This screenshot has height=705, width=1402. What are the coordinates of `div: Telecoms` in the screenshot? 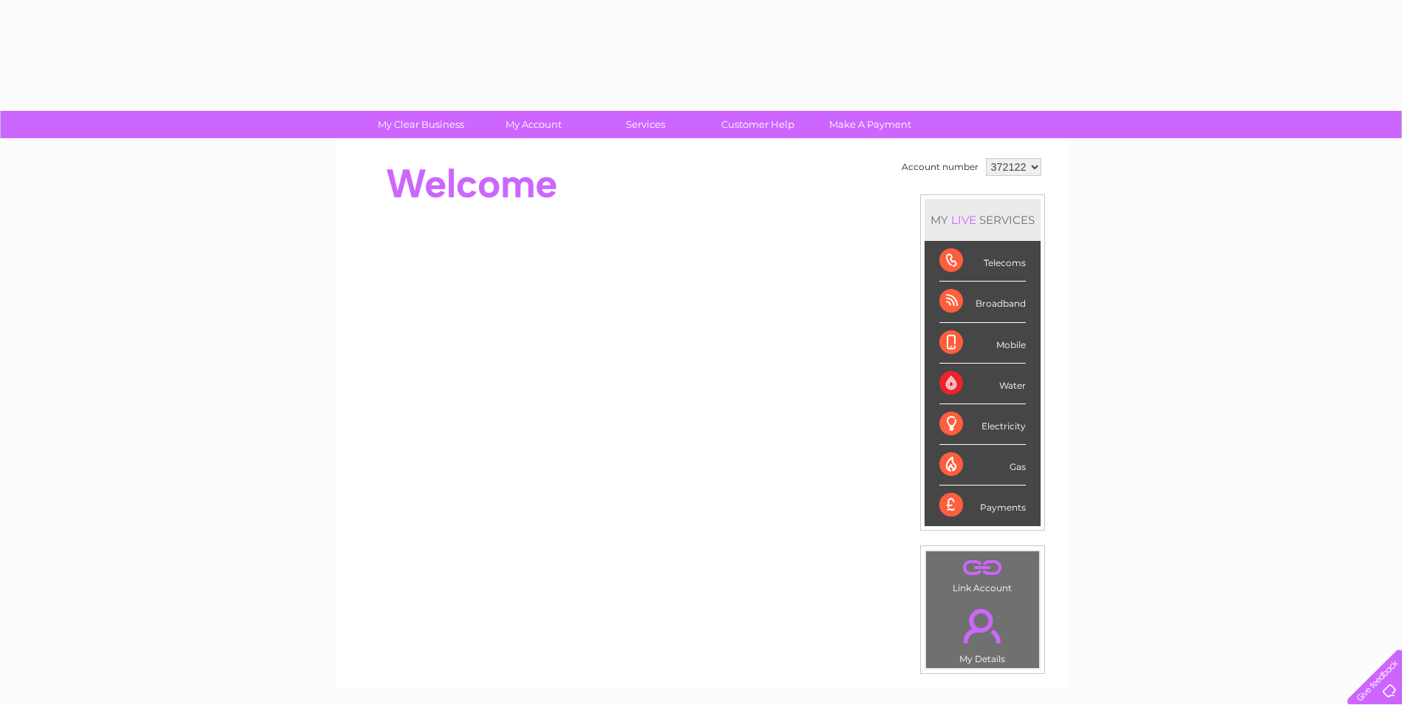 It's located at (982, 261).